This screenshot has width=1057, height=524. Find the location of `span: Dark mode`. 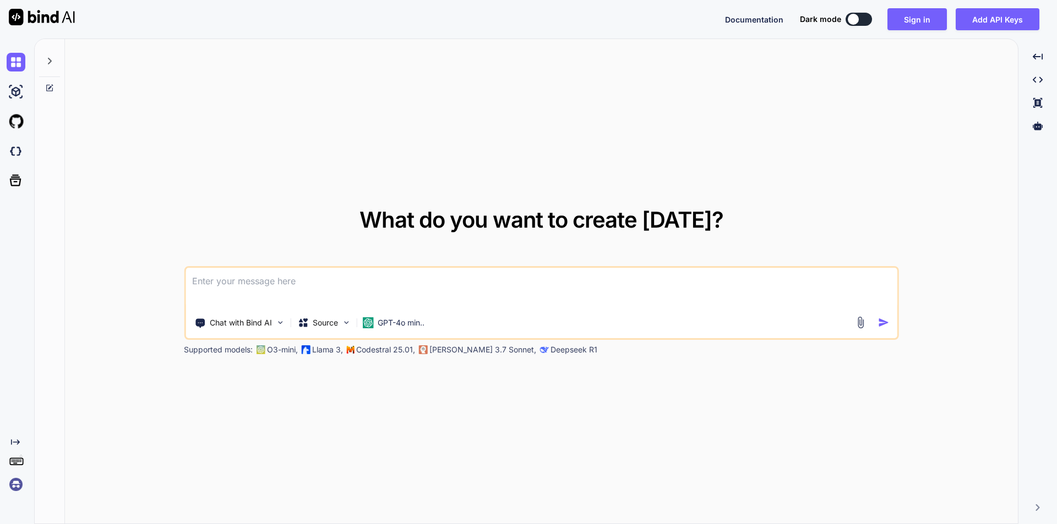

span: Dark mode is located at coordinates (820, 19).